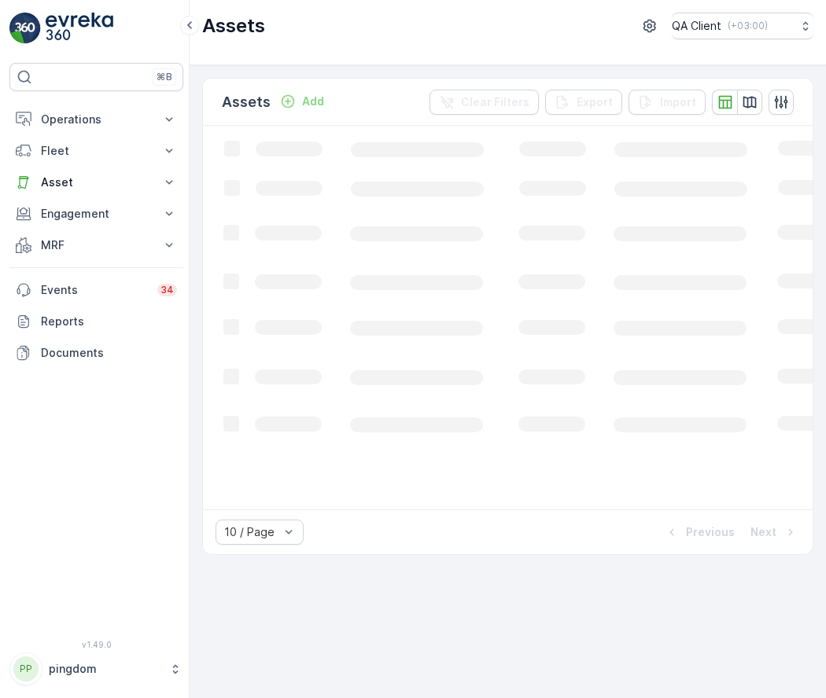  I want to click on button: Next, so click(774, 532).